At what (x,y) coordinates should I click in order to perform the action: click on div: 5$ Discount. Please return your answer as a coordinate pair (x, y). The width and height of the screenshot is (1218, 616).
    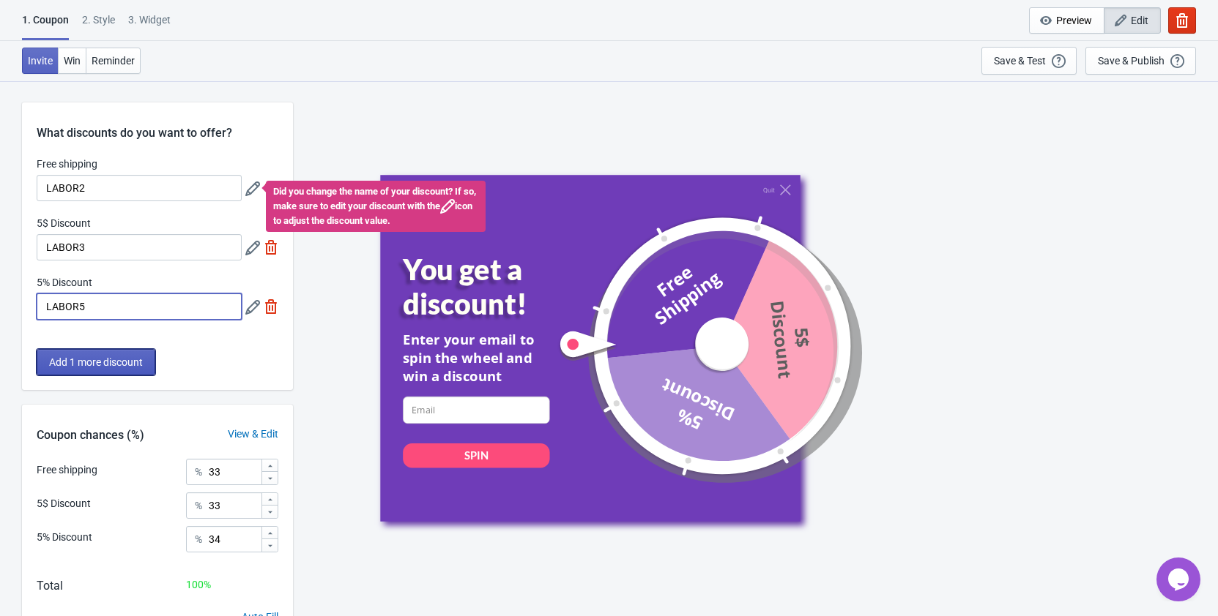
    Looking at the image, I should click on (64, 504).